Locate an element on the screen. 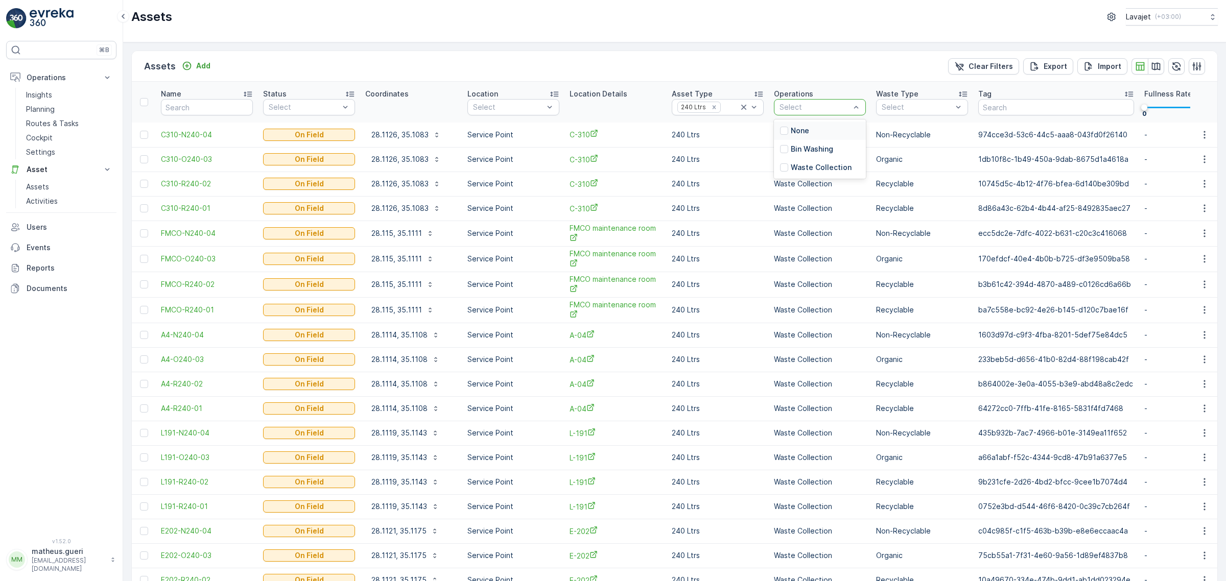 Image resolution: width=1226 pixels, height=581 pixels. button: Operations is located at coordinates (61, 78).